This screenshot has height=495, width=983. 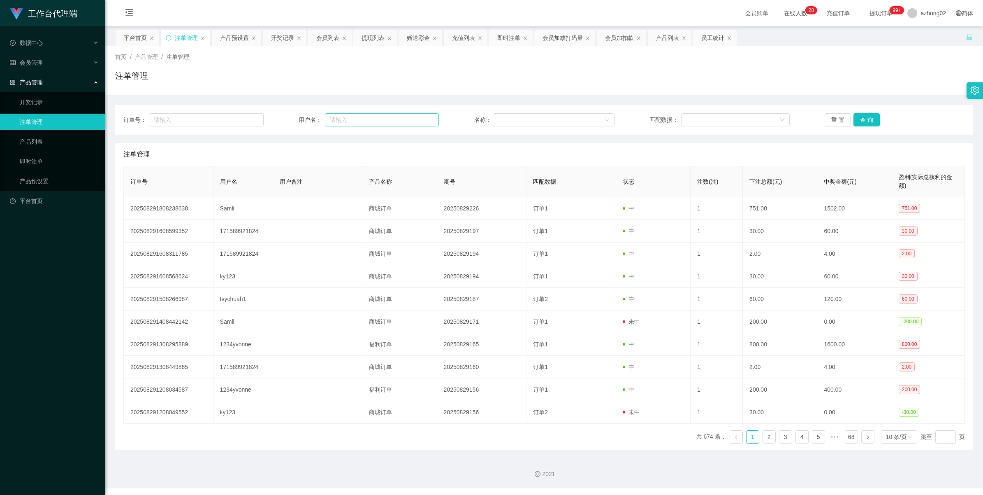 What do you see at coordinates (26, 43) in the screenshot?
I see `span: 数据中心` at bounding box center [26, 43].